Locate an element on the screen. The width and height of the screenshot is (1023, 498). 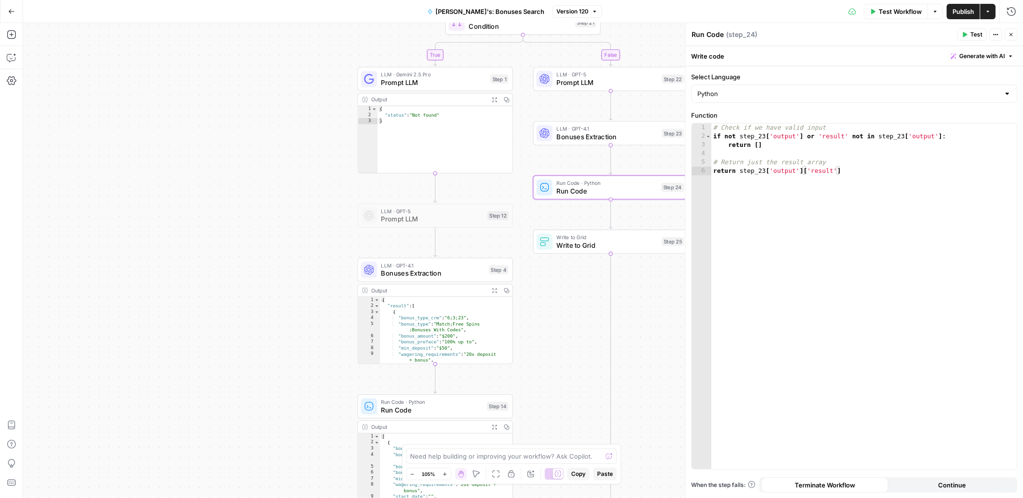
div: Step 4 is located at coordinates (498, 269).